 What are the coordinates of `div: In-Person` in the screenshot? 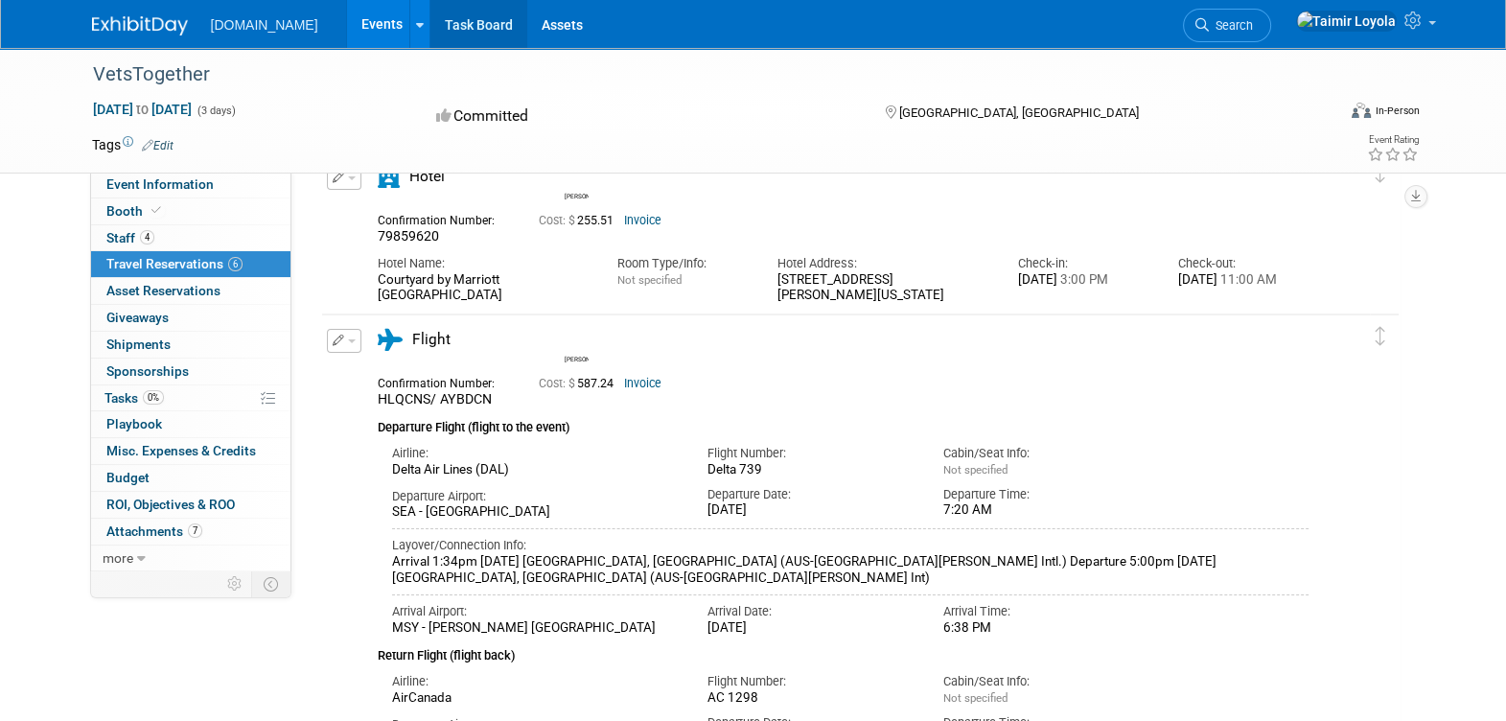 It's located at (1396, 110).